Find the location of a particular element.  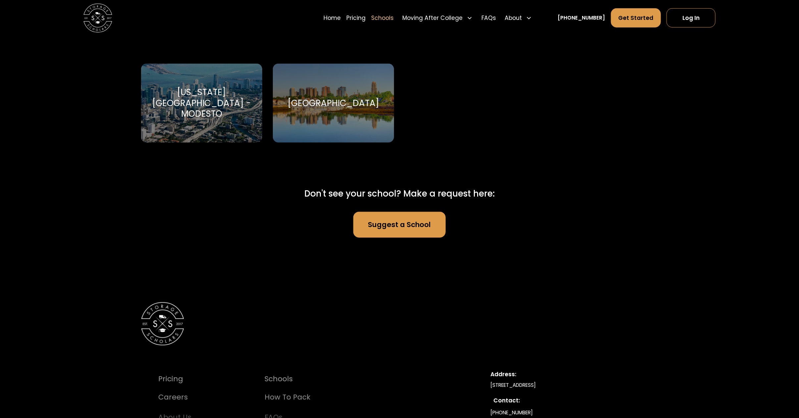

a: Suggest a School is located at coordinates (400, 225).